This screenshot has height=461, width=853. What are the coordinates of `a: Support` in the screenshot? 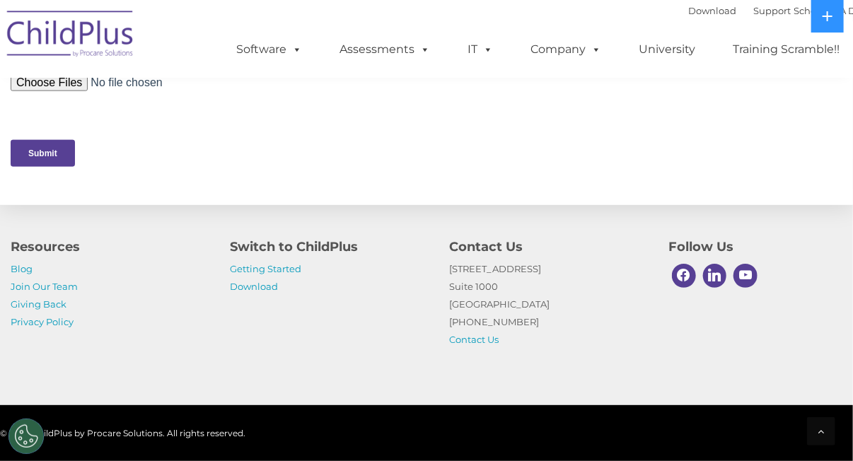 It's located at (772, 11).